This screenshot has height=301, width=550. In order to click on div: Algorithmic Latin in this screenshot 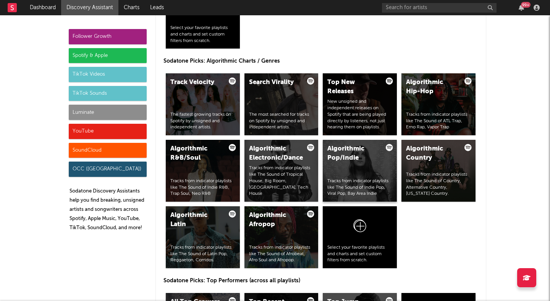, I will do `click(196, 220)`.